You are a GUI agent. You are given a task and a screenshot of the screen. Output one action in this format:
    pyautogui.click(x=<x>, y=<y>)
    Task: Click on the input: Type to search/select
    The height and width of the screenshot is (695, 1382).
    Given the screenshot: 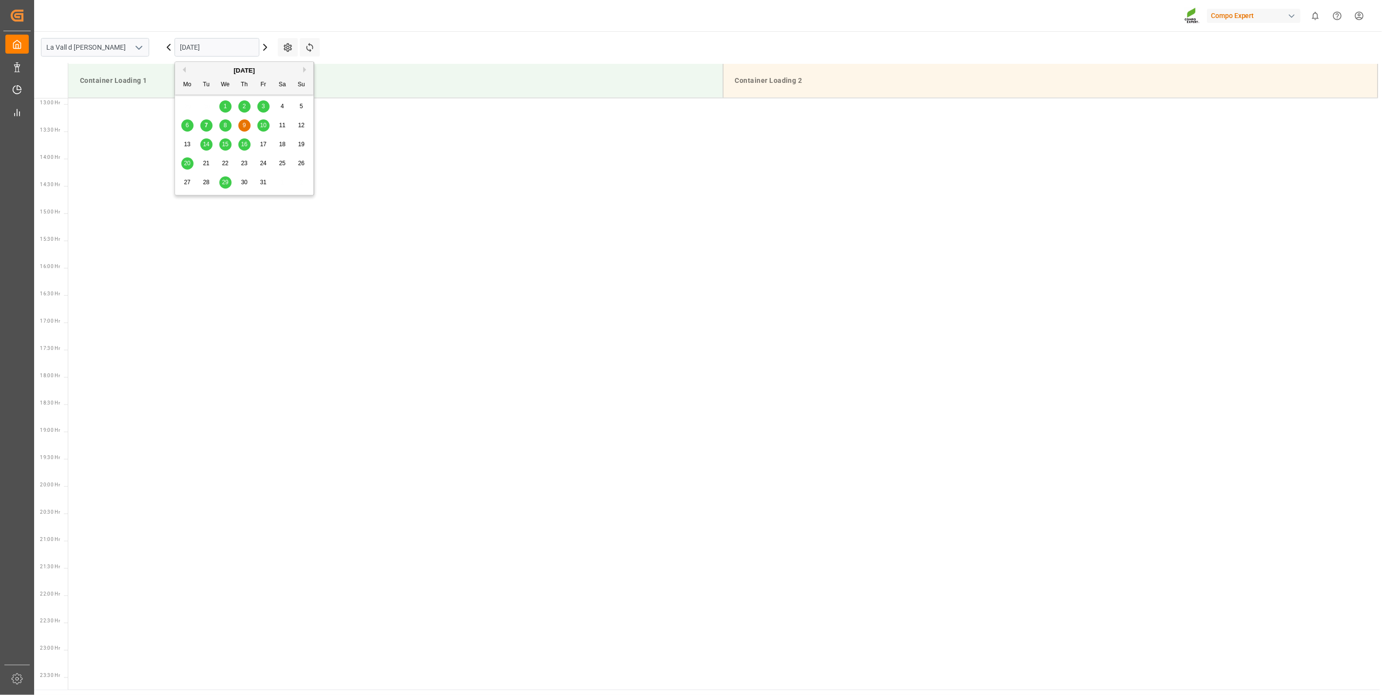 What is the action you would take?
    pyautogui.click(x=95, y=47)
    